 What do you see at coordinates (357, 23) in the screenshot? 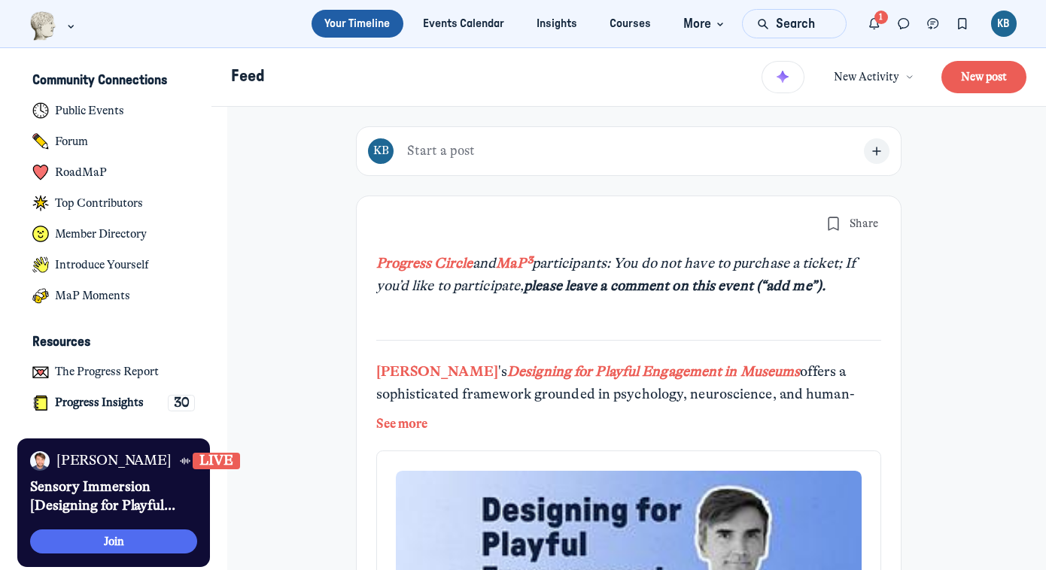
I see `a: Your Timeline` at bounding box center [357, 23].